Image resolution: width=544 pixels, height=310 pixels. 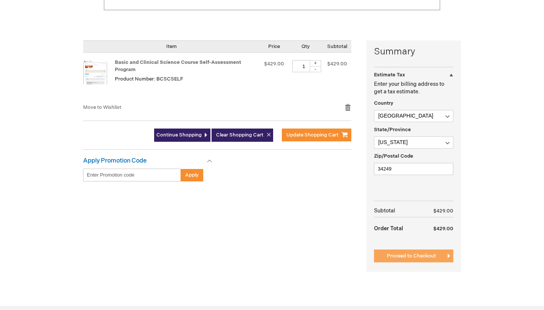 What do you see at coordinates (274, 46) in the screenshot?
I see `span: Price` at bounding box center [274, 46].